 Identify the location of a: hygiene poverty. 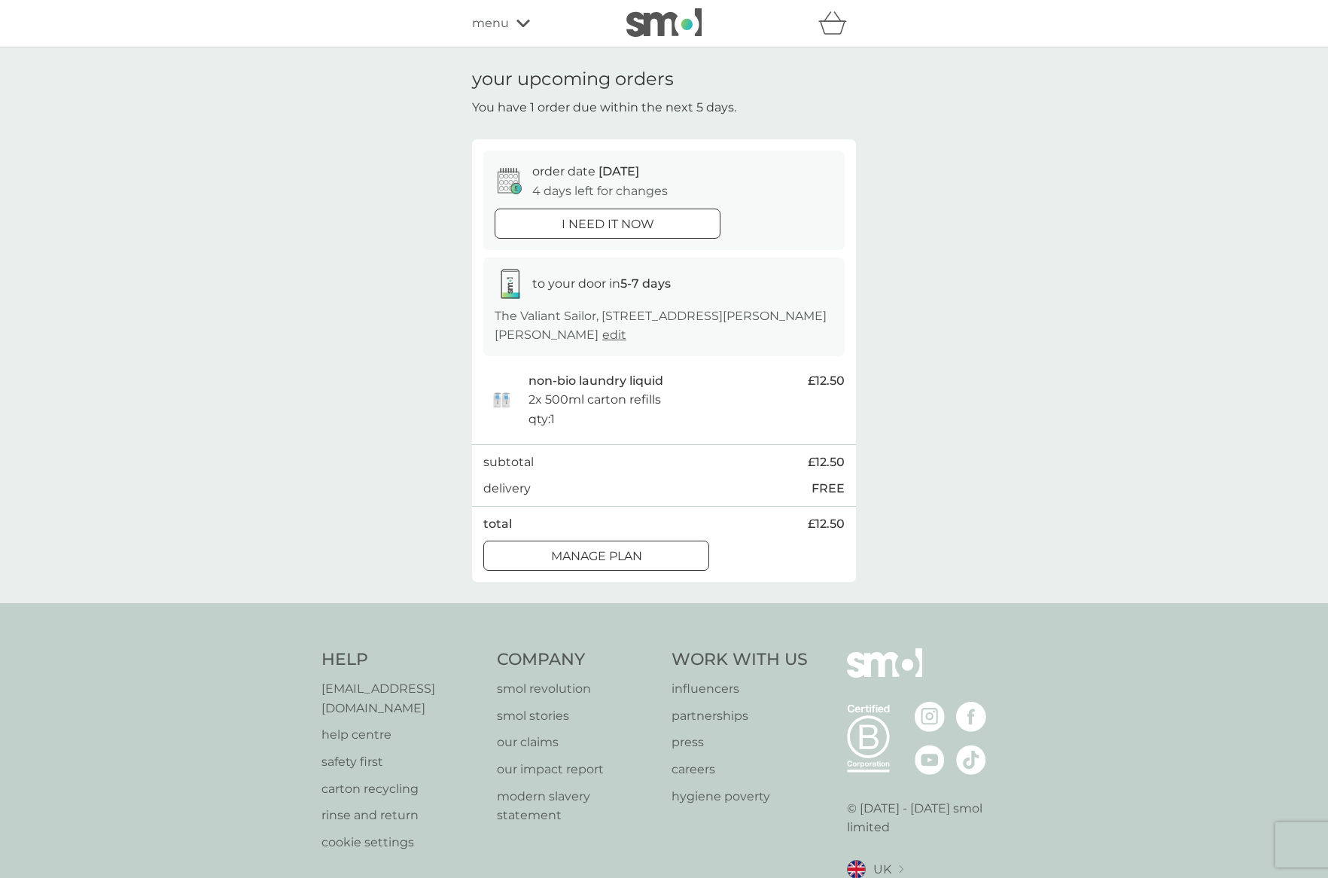
(739, 796).